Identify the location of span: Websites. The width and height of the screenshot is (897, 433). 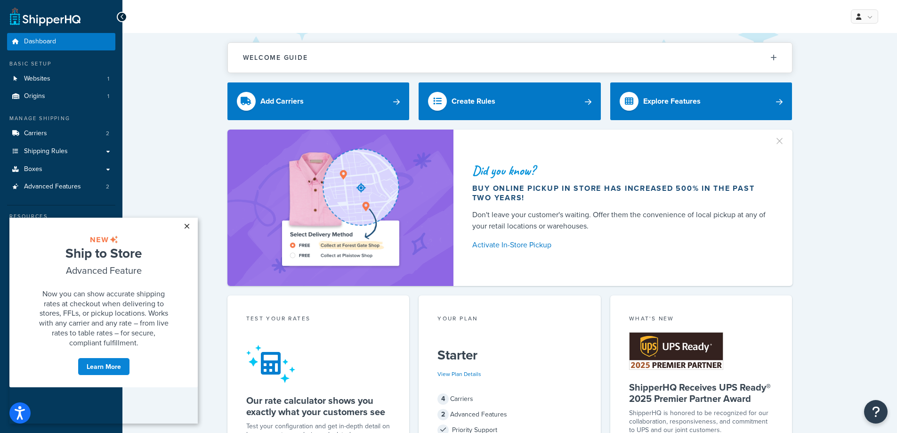
(37, 79).